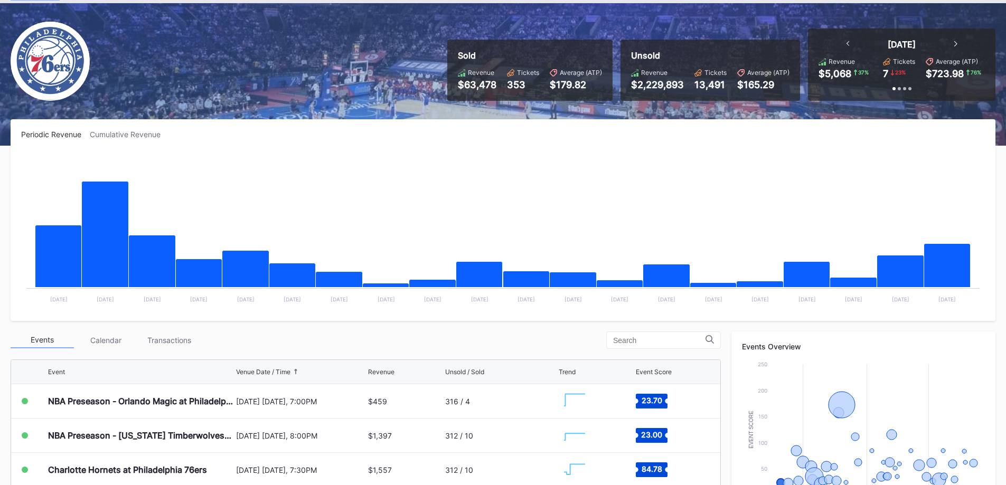 The image size is (1006, 485). I want to click on div: NBA Preseason - Orlando Magic at Philadelphia 76ers, so click(141, 401).